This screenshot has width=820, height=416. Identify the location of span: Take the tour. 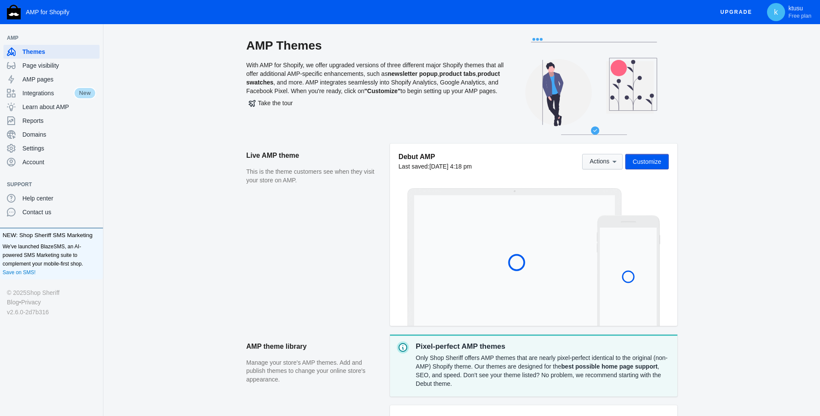
(271, 103).